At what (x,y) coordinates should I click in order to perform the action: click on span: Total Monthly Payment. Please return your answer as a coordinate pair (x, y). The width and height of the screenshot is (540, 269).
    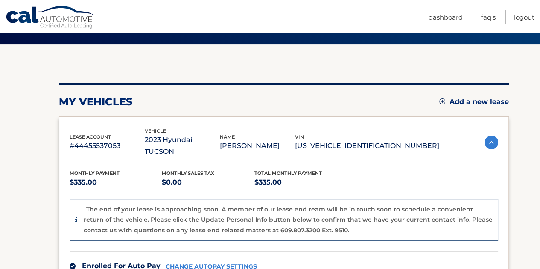
    Looking at the image, I should click on (288, 173).